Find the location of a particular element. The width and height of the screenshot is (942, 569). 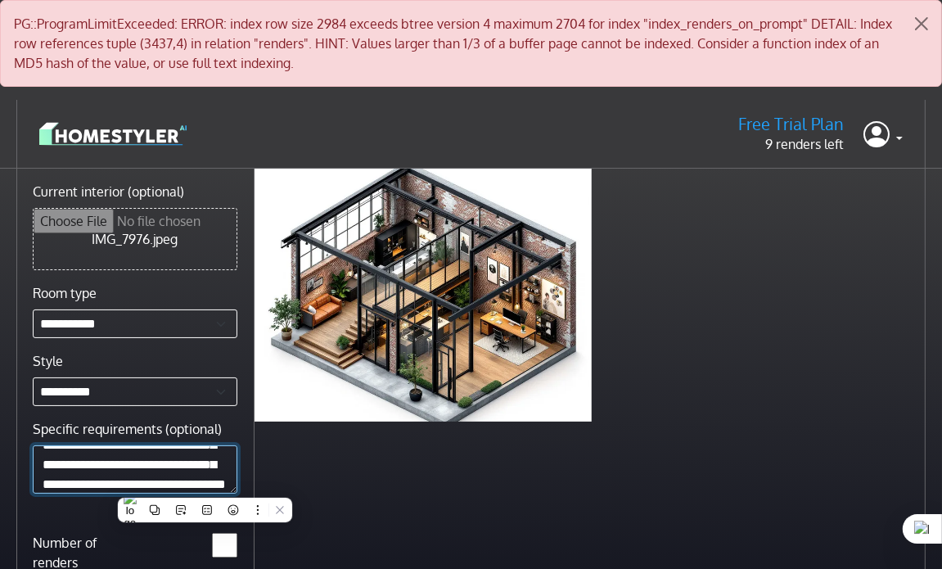

img: logo-3de290ba35641baa71223ecac5eacb59cb85b4c7fdf211dc9aaecaaee71ea2f8.svg is located at coordinates (113, 133).